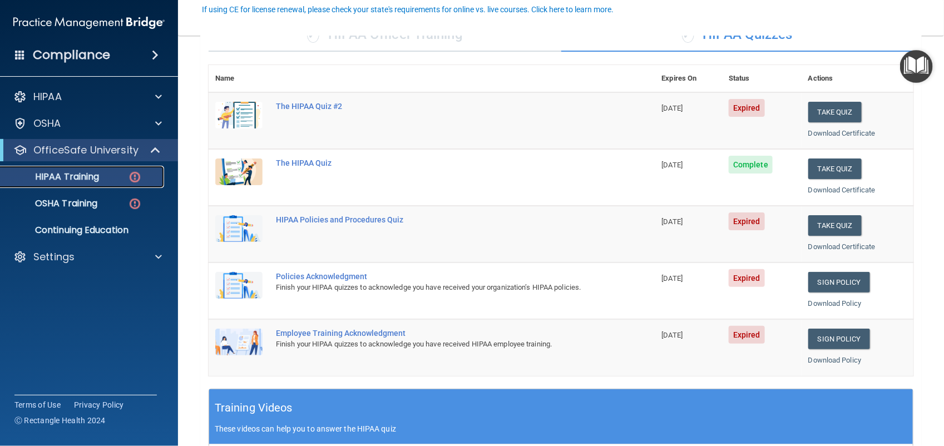 This screenshot has height=446, width=944. I want to click on p: HIPAA Training, so click(53, 177).